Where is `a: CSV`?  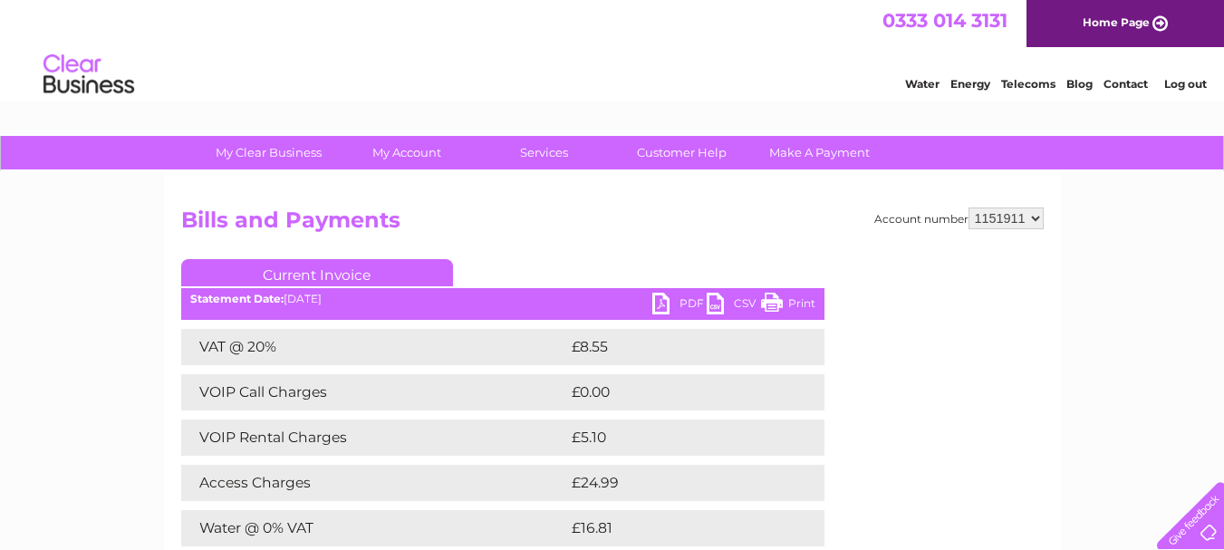 a: CSV is located at coordinates (734, 305).